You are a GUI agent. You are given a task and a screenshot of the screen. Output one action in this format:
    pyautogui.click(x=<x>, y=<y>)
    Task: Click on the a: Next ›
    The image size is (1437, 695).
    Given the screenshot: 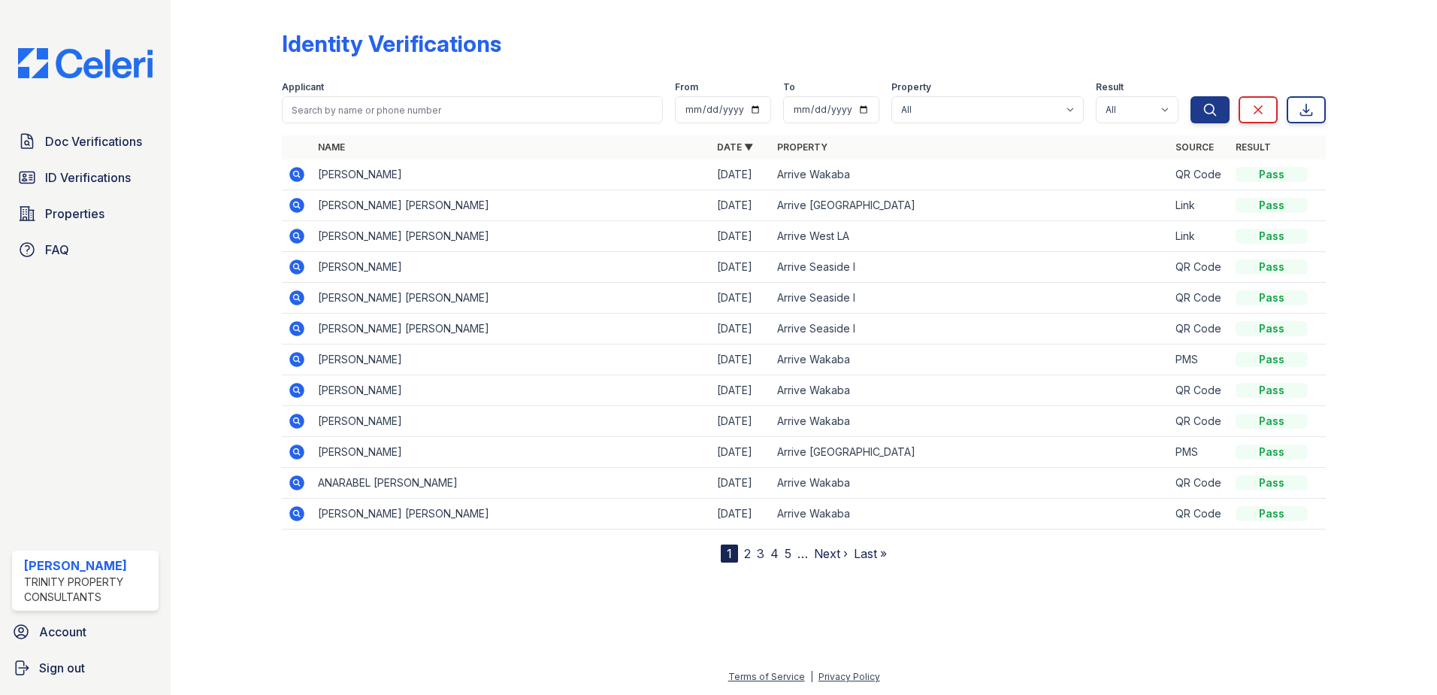 What is the action you would take?
    pyautogui.click(x=831, y=553)
    